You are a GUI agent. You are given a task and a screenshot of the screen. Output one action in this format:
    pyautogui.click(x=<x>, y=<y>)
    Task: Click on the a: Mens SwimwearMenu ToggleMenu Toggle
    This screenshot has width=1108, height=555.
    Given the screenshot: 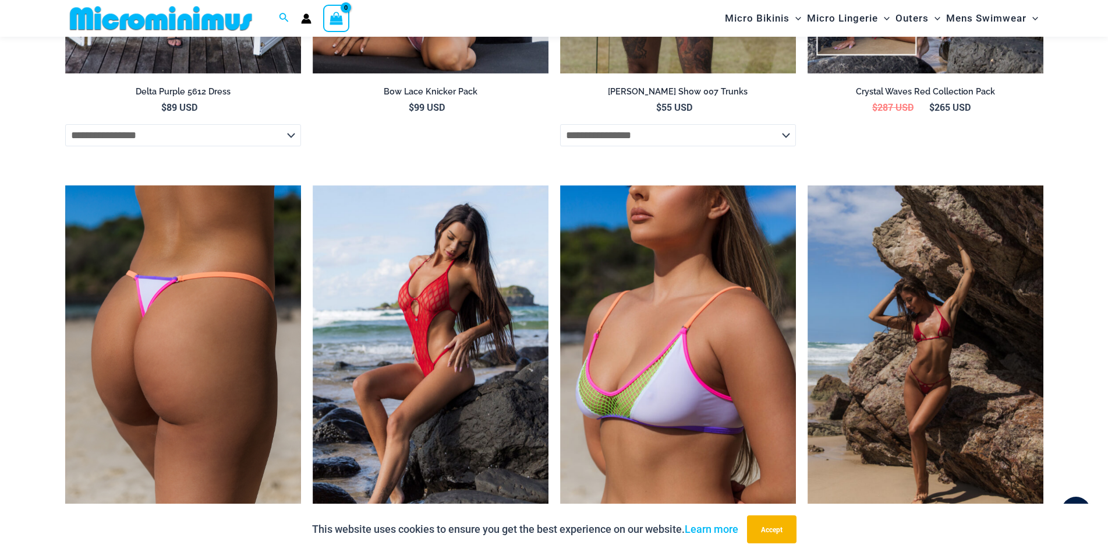 What is the action you would take?
    pyautogui.click(x=993, y=18)
    